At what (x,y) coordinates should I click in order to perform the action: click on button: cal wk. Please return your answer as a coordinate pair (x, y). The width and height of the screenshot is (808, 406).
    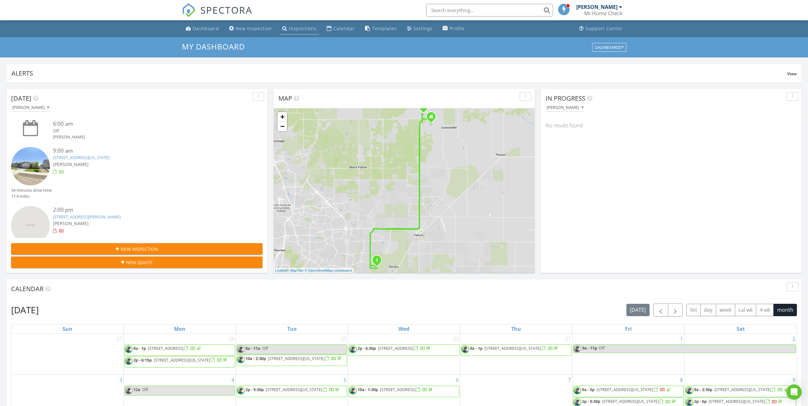
    Looking at the image, I should click on (746, 310).